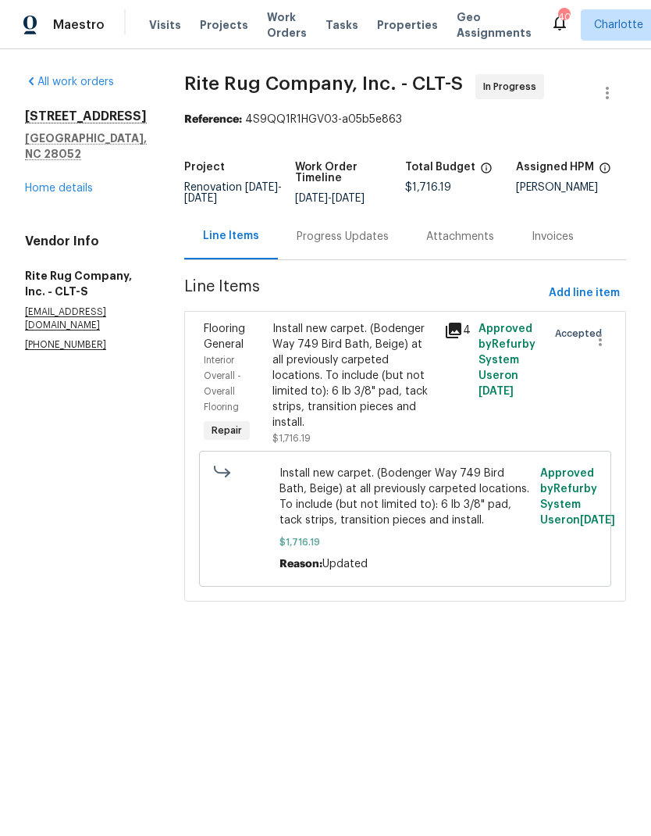 The height and width of the screenshot is (836, 651). I want to click on span: Tasks, so click(342, 25).